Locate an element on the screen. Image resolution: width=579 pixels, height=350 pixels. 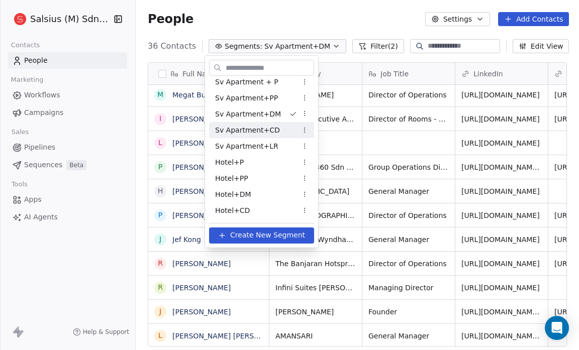
span: Hotel+PP is located at coordinates (232, 178).